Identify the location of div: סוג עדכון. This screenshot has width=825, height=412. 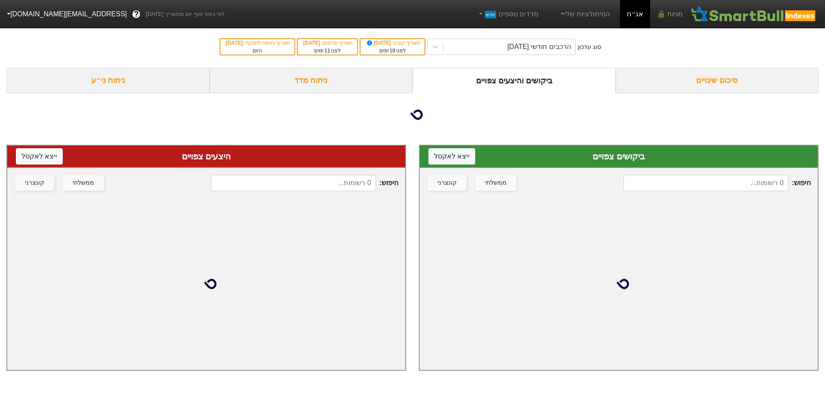
(589, 47).